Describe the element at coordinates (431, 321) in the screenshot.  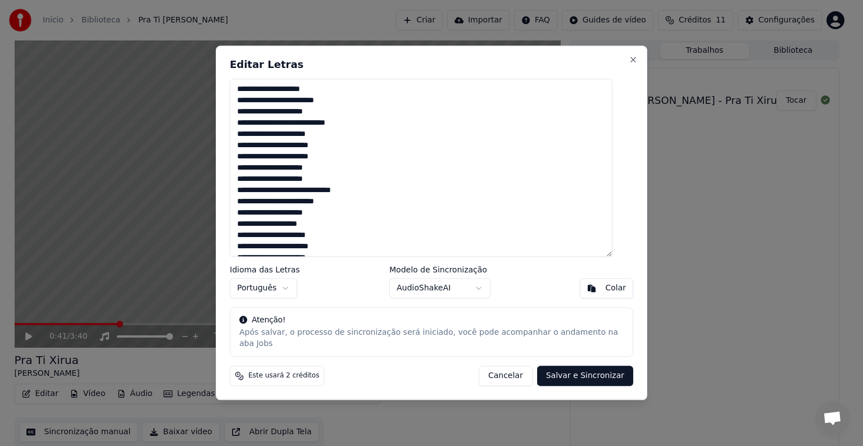
I see `div: Atenção!` at that location.